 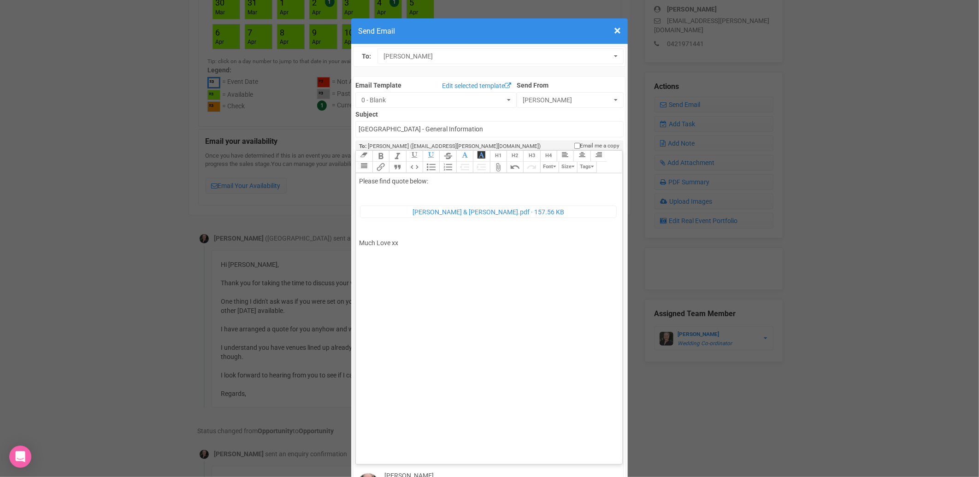 What do you see at coordinates (414, 156) in the screenshot?
I see `button: Underline` at bounding box center [414, 156].